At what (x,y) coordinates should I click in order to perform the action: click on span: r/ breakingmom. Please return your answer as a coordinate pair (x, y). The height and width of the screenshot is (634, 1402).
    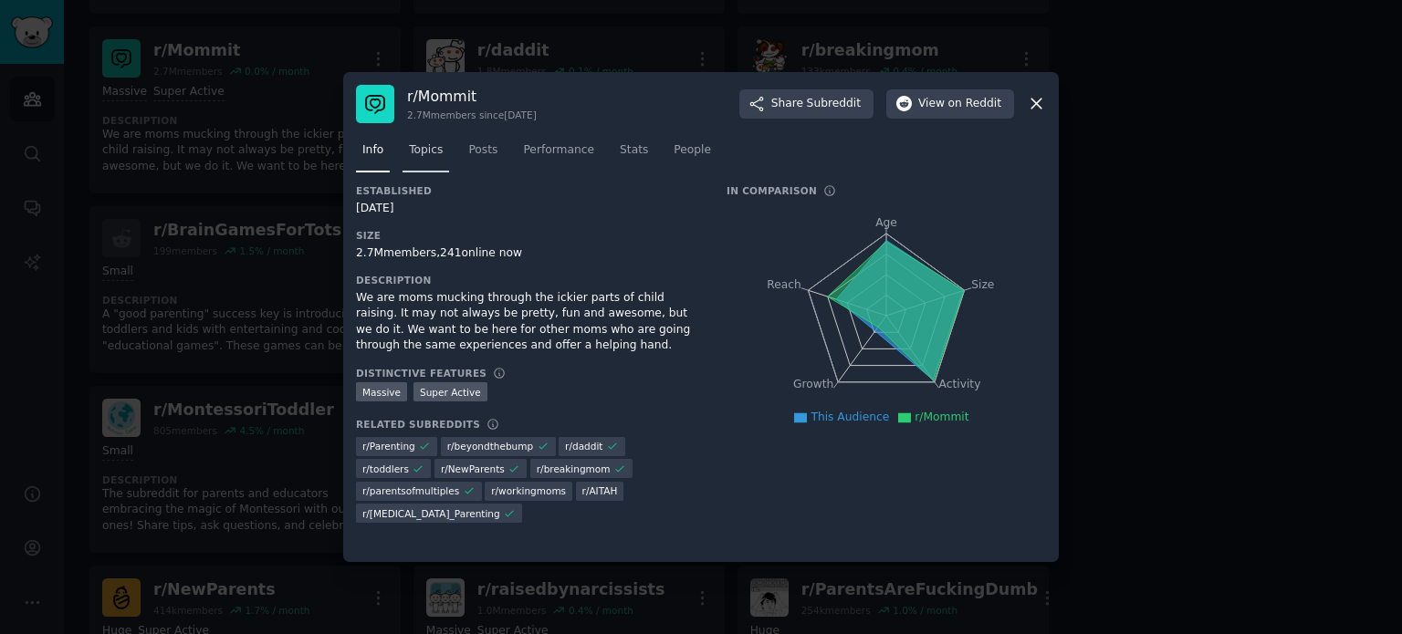
    Looking at the image, I should click on (573, 469).